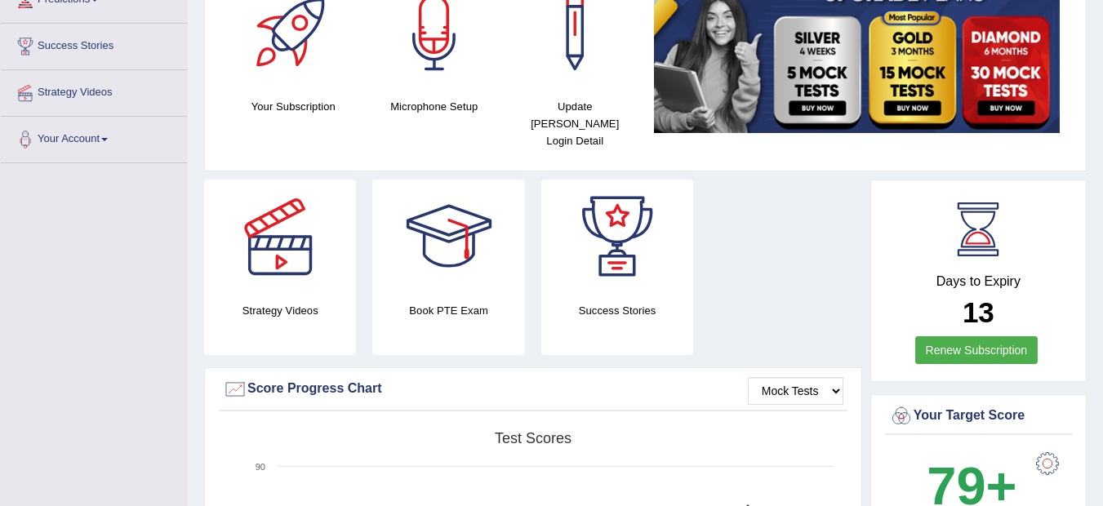 This screenshot has height=506, width=1103. What do you see at coordinates (978, 416) in the screenshot?
I see `div: Your Target Score` at bounding box center [978, 416].